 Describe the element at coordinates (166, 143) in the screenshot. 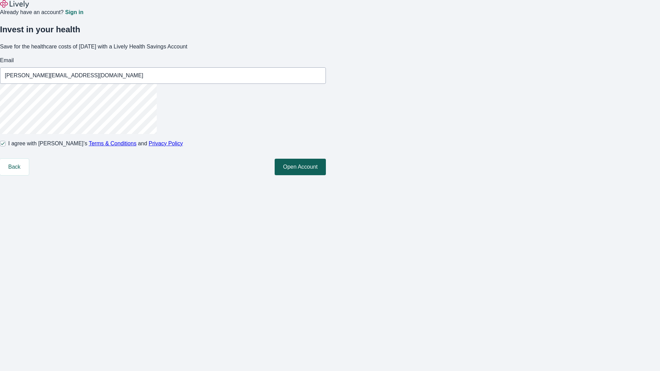

I see `a: Privacy Policy` at that location.